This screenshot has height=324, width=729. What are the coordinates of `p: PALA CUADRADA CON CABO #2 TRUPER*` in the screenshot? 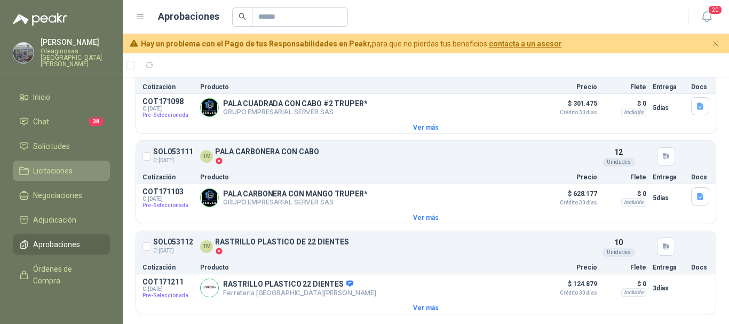 It's located at (295, 104).